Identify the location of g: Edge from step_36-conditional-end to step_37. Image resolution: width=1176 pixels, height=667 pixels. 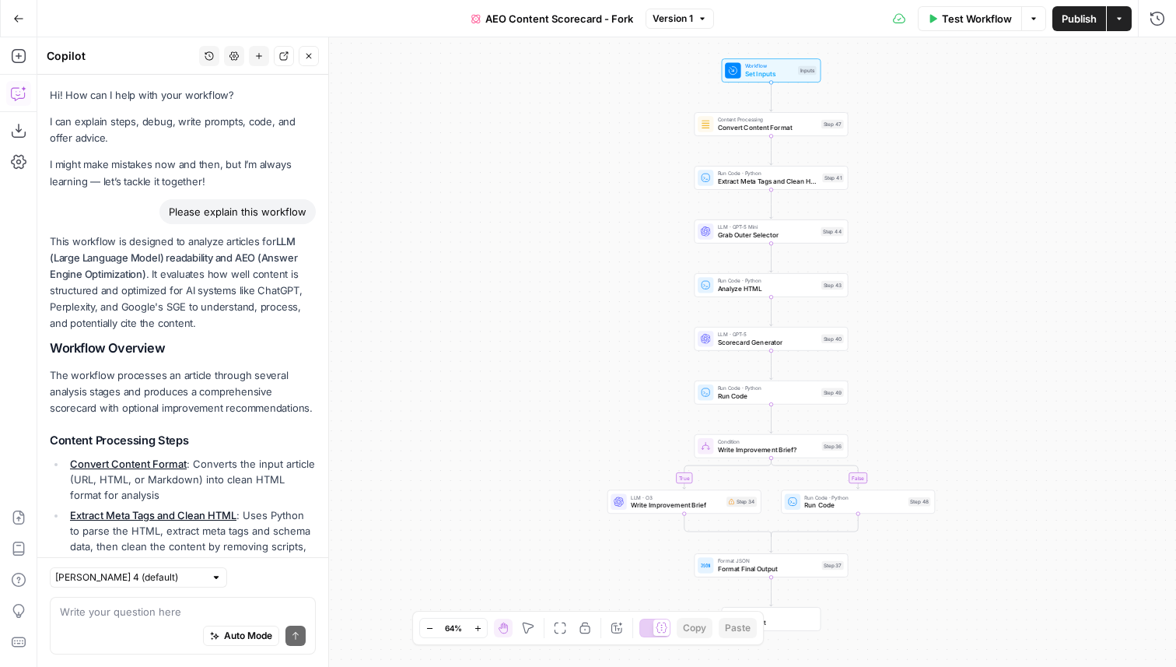
(772, 543).